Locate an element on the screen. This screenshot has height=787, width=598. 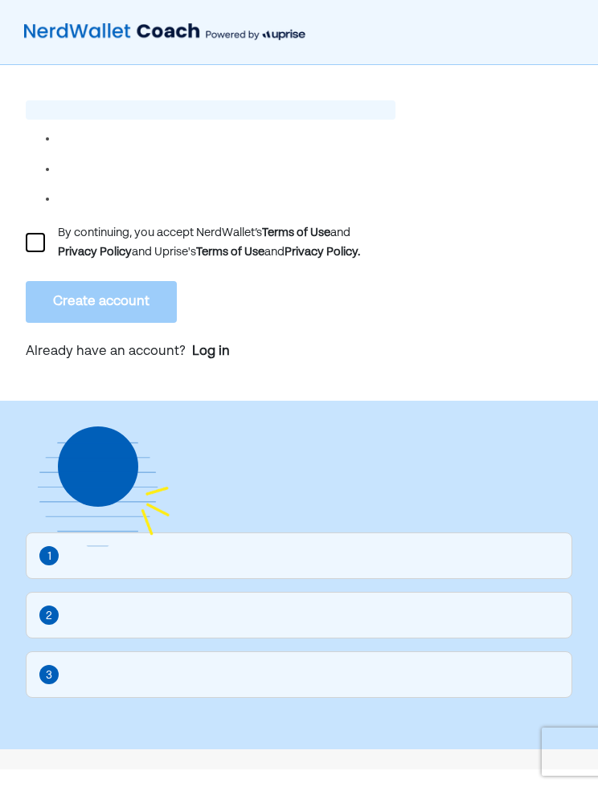
div: Log in is located at coordinates (210, 352).